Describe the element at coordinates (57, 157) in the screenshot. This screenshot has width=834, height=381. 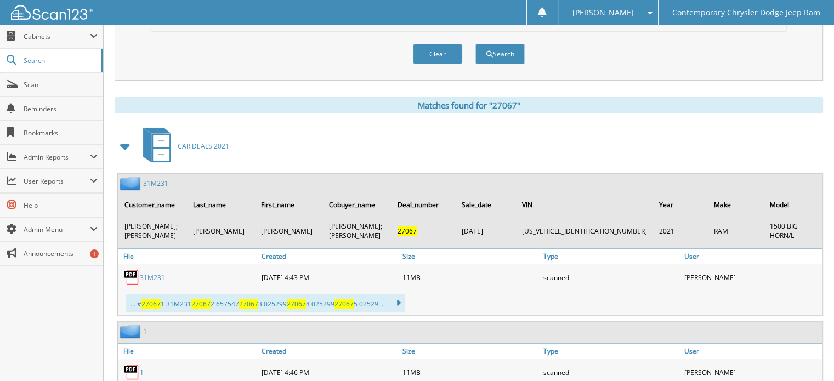
I see `span: Admin Reports` at that location.